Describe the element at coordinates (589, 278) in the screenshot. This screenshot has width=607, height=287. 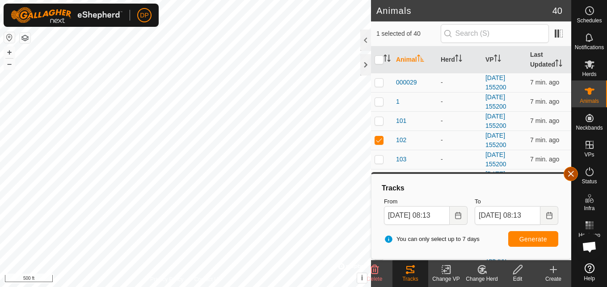
I see `span: Help` at that location.